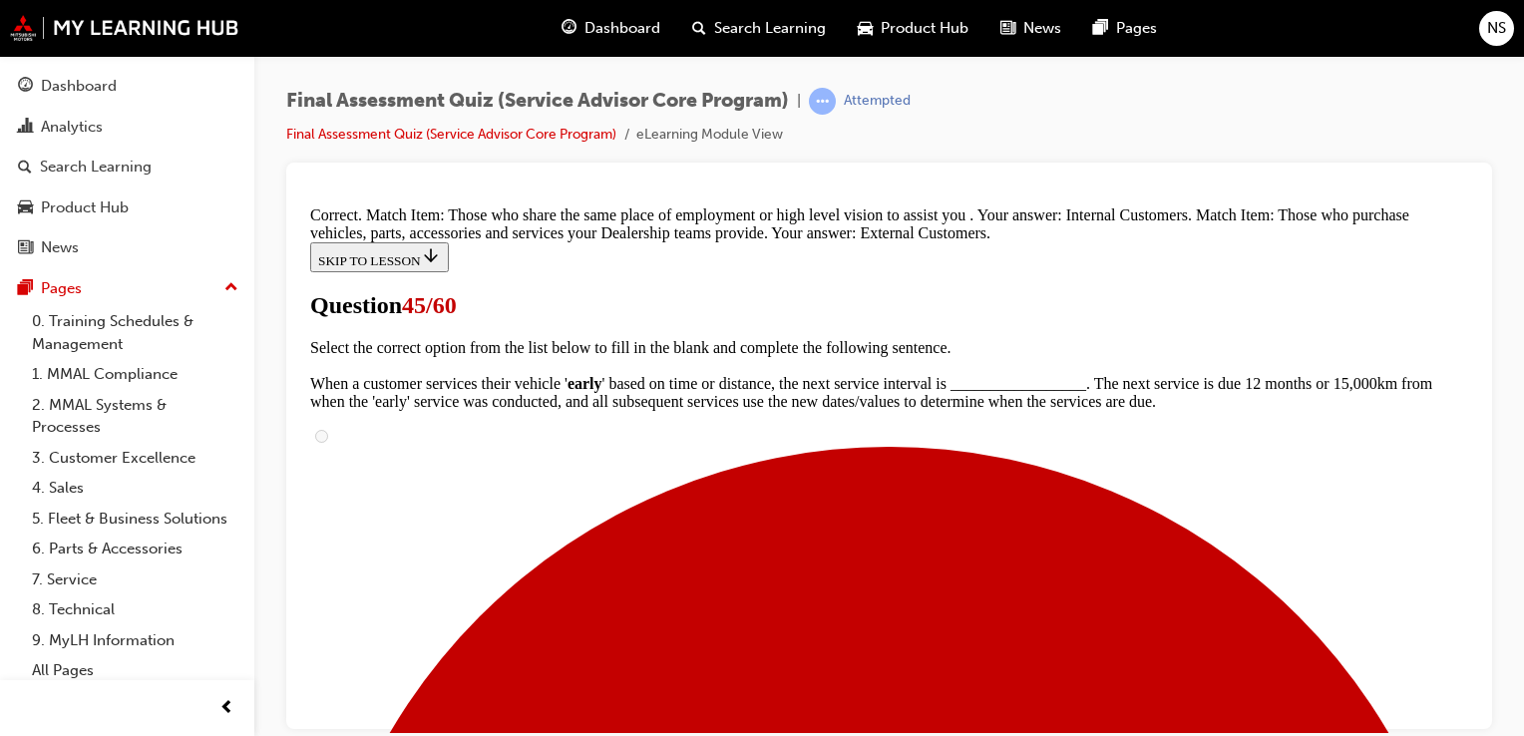  What do you see at coordinates (135, 488) in the screenshot?
I see `a: 4. Sales` at bounding box center [135, 488].